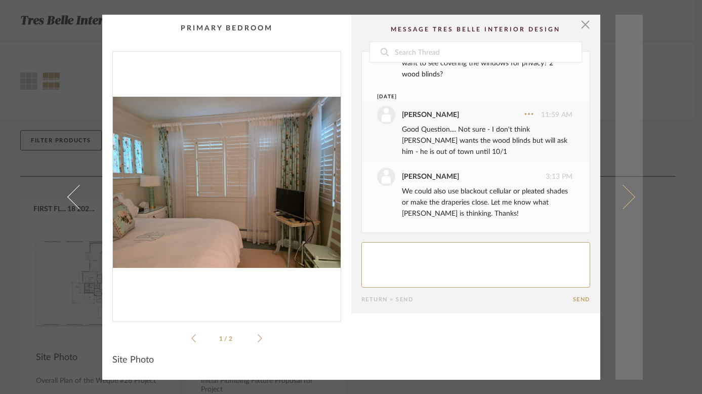 The width and height of the screenshot is (702, 394). I want to click on div: 3:13 PM, so click(475, 177).